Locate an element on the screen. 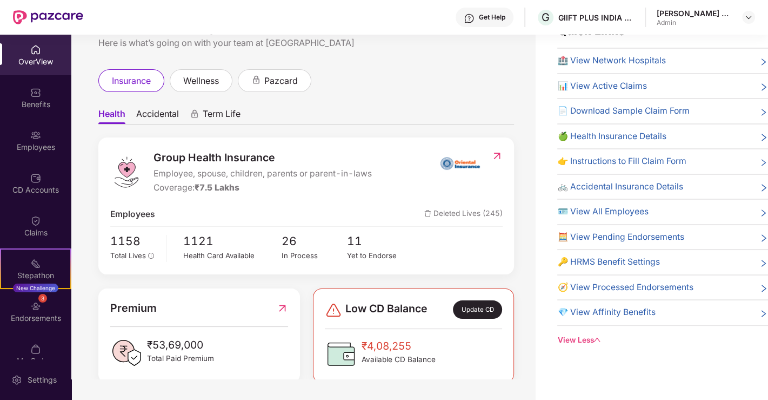 This screenshot has height=400, width=768. img: deleteIcon is located at coordinates (428, 213).